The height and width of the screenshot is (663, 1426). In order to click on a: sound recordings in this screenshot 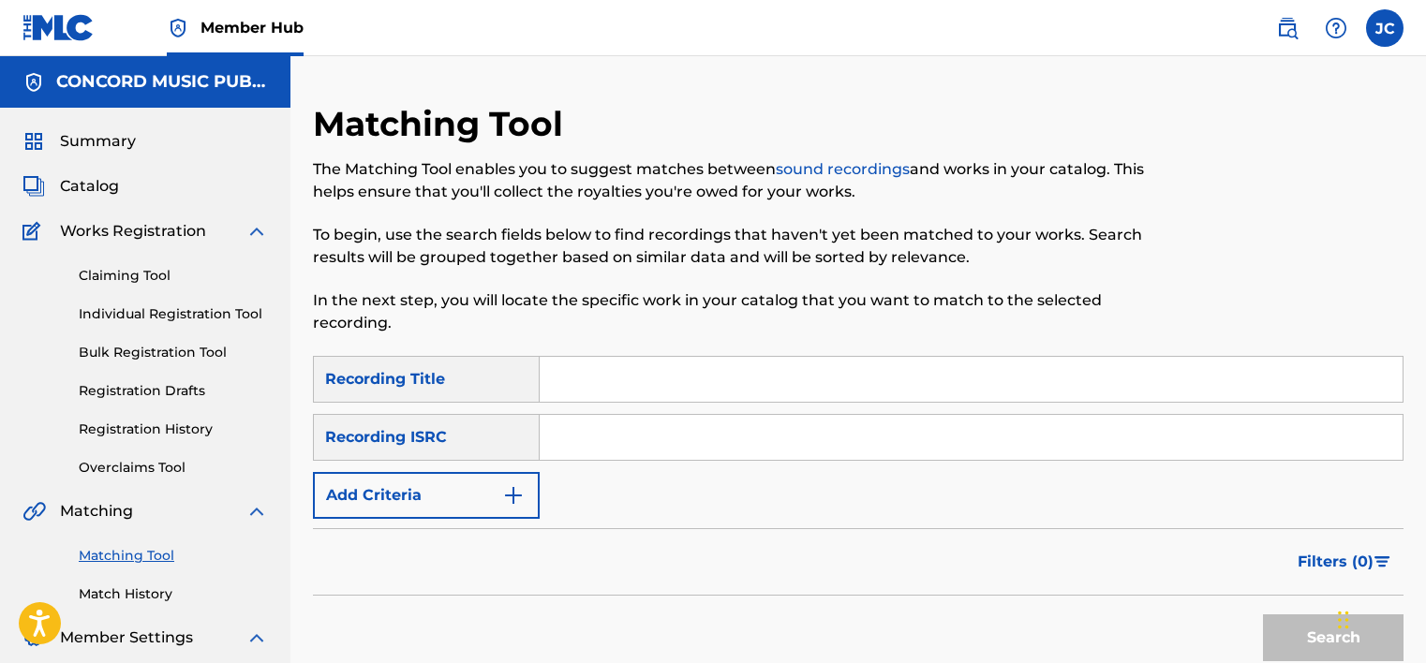, I will do `click(842, 169)`.